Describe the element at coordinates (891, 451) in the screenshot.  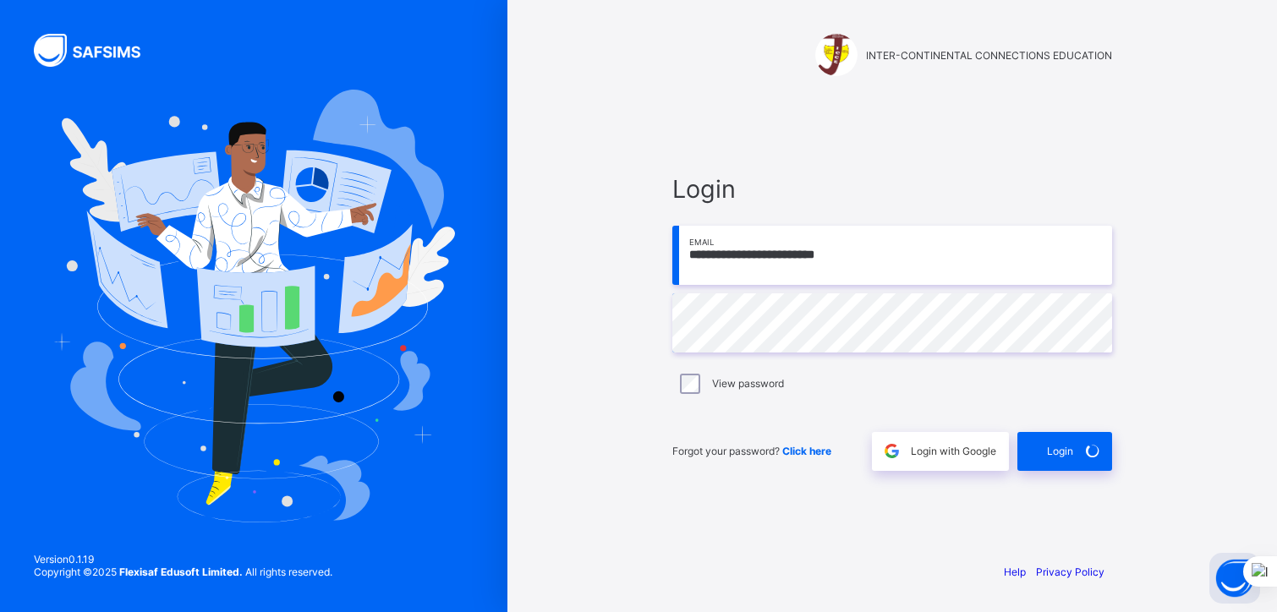
I see `img: google.396cfc9801f0270233282035f929180a.svg` at that location.